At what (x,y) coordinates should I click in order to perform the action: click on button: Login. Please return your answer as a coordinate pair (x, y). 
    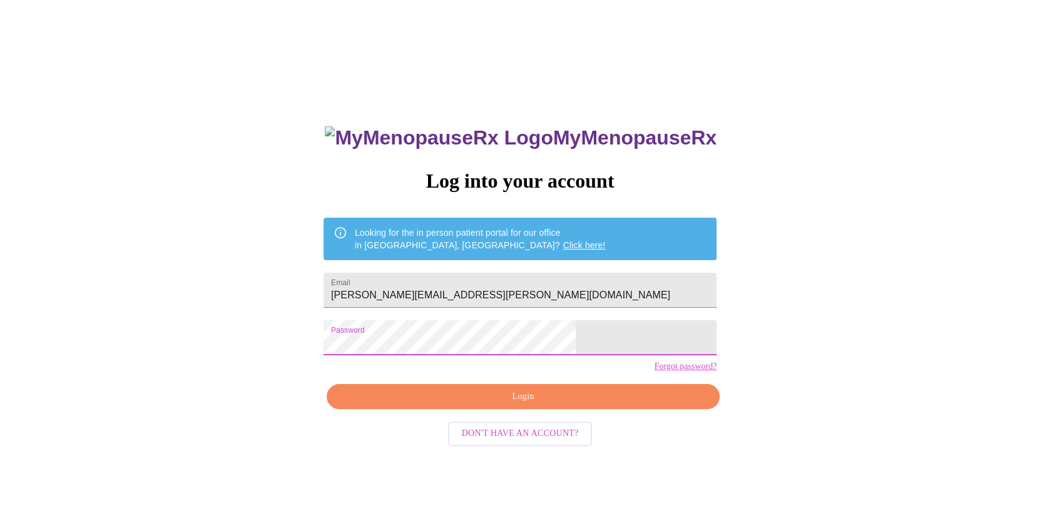
    Looking at the image, I should click on (523, 397).